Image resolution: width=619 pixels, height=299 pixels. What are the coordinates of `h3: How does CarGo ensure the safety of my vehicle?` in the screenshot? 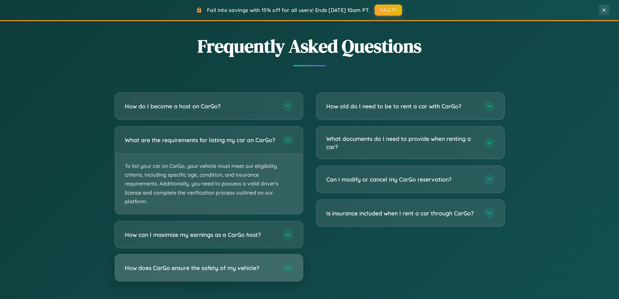 It's located at (200, 267).